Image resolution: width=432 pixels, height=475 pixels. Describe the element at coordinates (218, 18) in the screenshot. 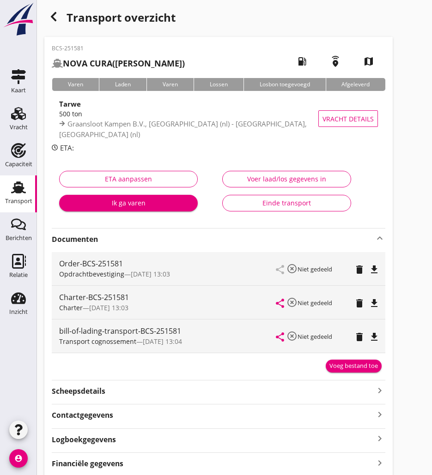

I see `div: Transport overzicht` at that location.